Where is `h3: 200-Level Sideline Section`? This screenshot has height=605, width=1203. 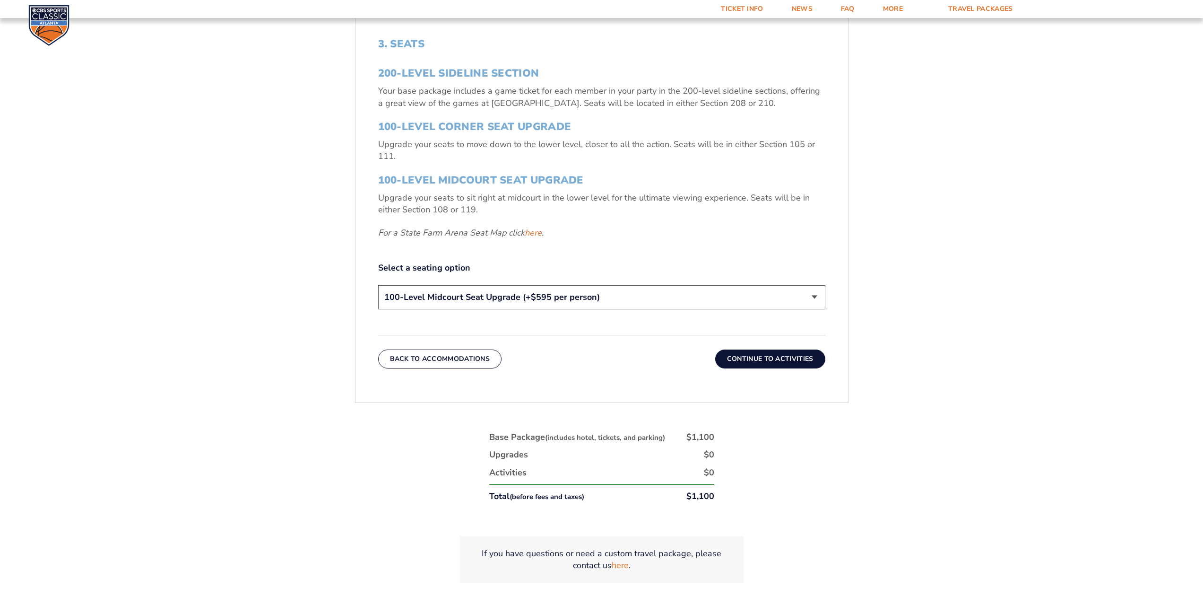
h3: 200-Level Sideline Section is located at coordinates (602, 73).